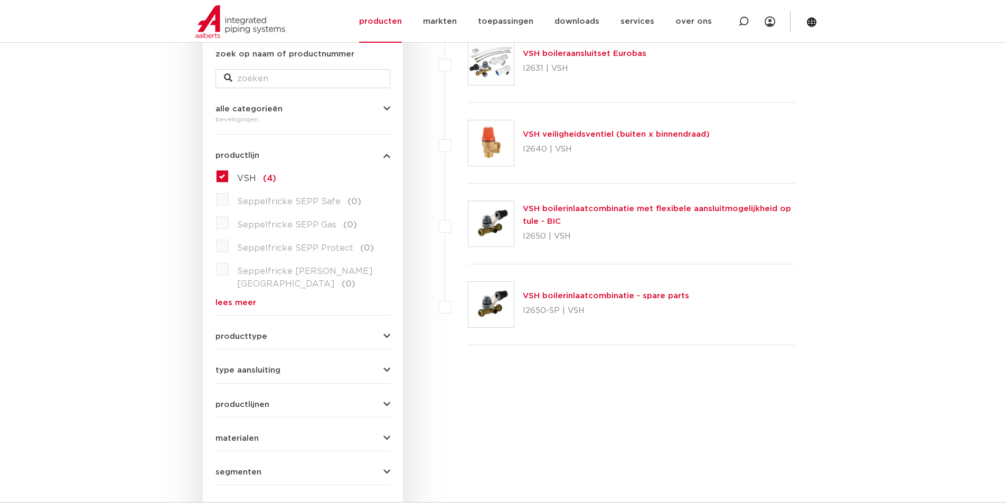 This screenshot has height=503, width=1006. I want to click on a: VSH veiligheidsventiel (buiten x binnendraad), so click(616, 134).